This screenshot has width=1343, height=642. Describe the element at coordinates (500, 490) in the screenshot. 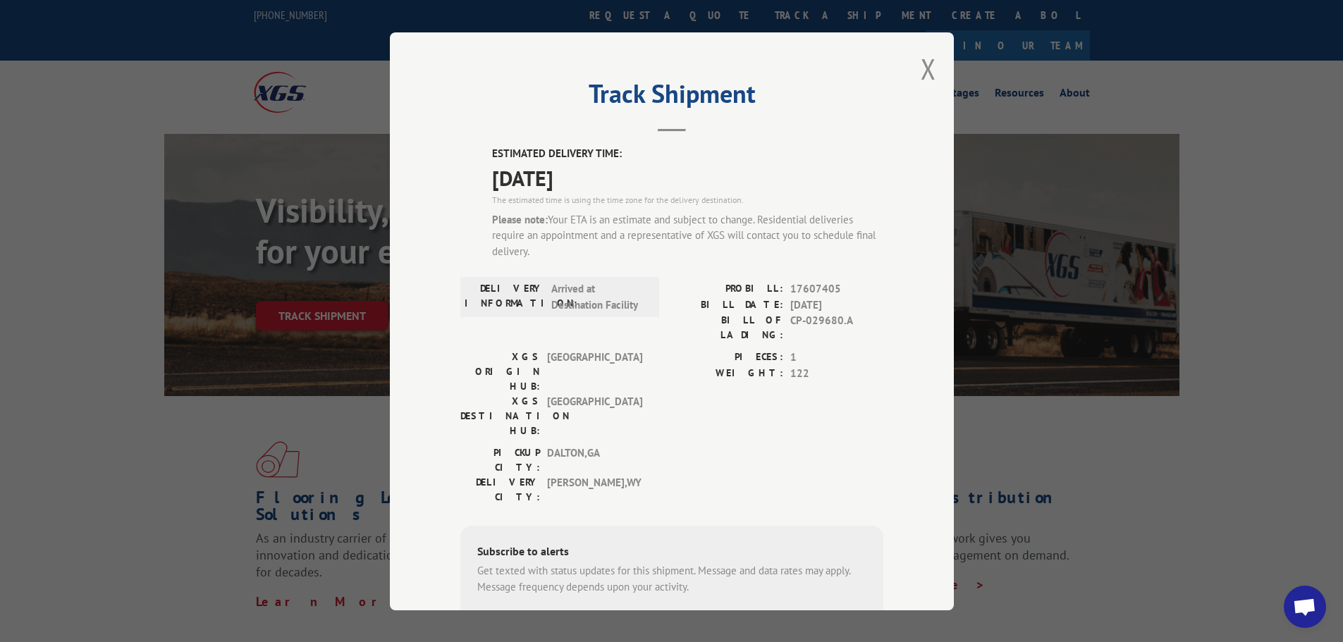

I see `label: DELIVERY CITY:` at that location.